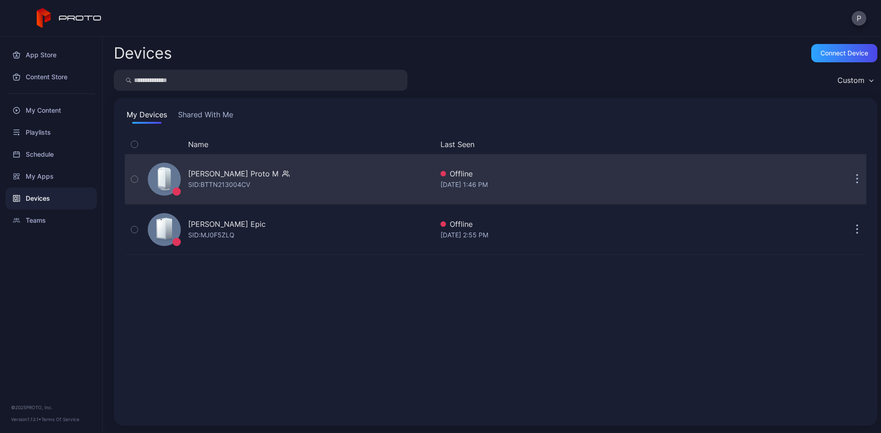 The height and width of the screenshot is (433, 881). I want to click on div: Schedule, so click(51, 155).